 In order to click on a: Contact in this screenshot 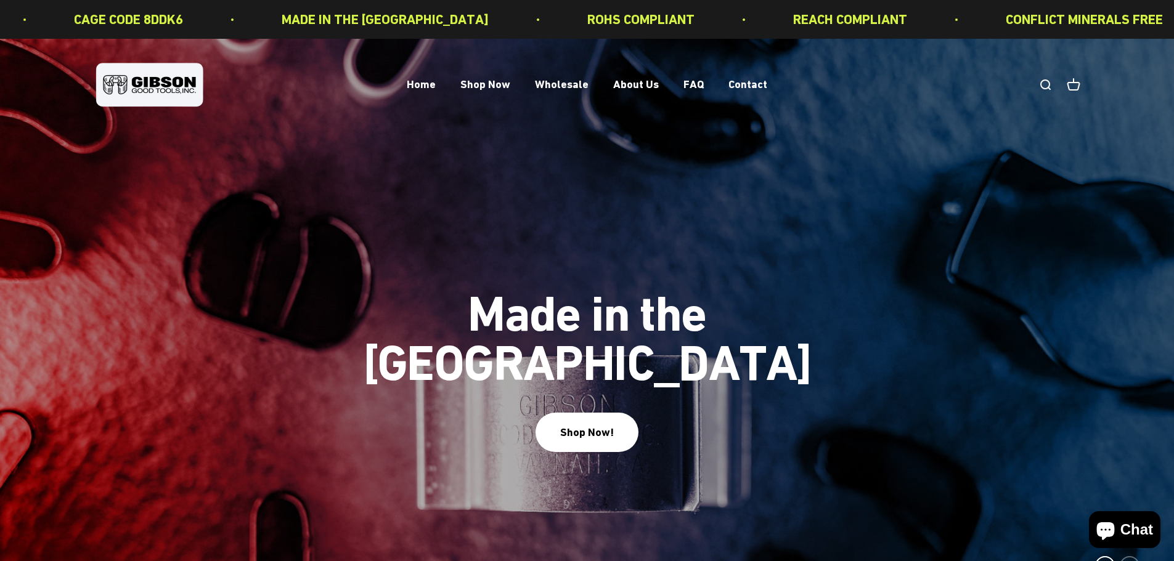, I will do `click(747, 84)`.